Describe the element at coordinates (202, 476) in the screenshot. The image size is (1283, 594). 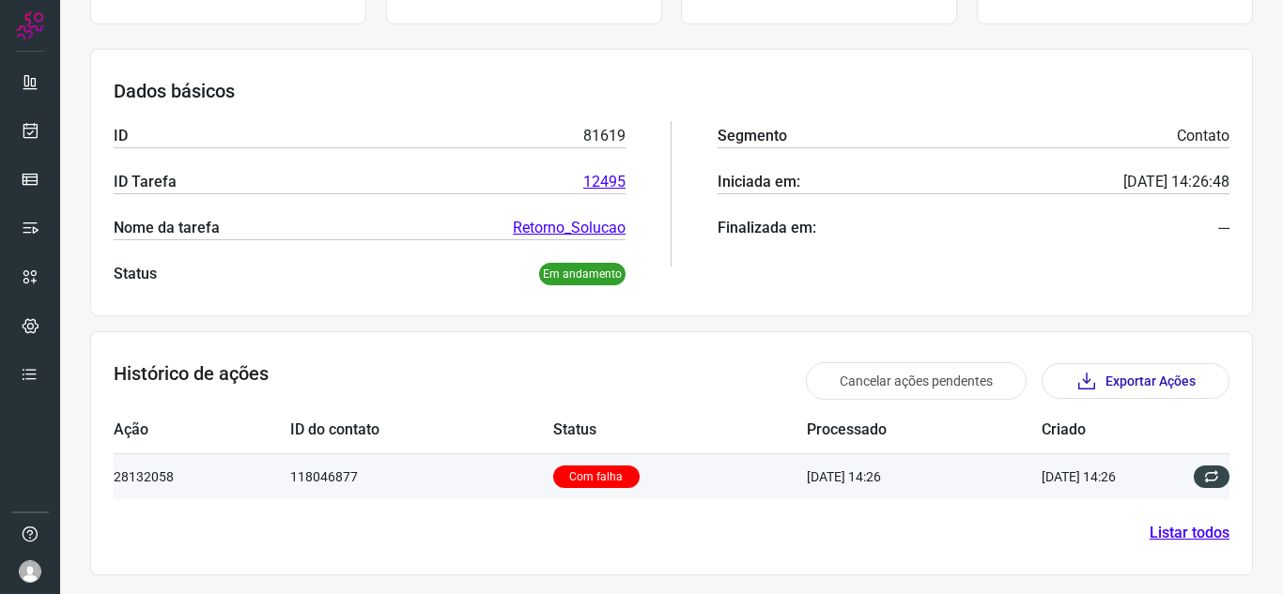
I see `td: 28132058` at that location.